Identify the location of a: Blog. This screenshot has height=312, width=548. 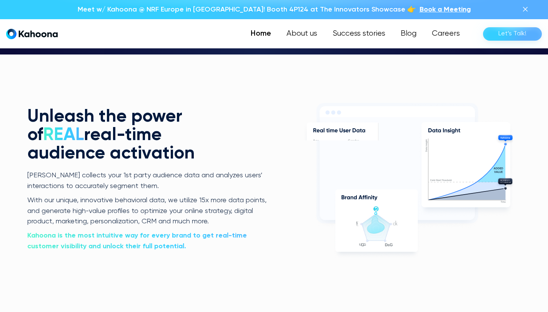
(408, 34).